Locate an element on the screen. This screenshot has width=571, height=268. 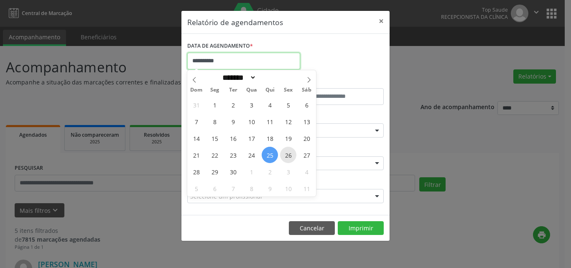
span: Outubro 3, 2025 is located at coordinates (288, 171).